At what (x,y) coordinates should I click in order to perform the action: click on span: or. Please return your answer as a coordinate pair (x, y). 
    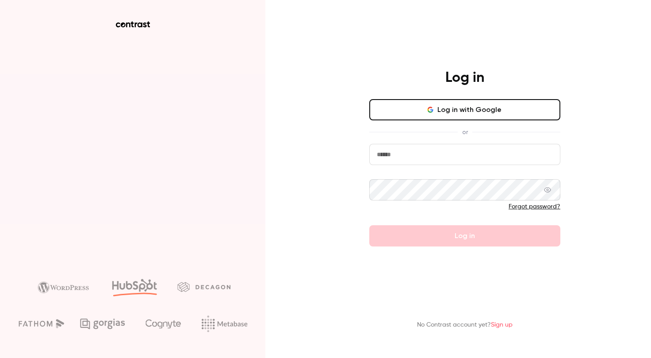
    Looking at the image, I should click on (465, 132).